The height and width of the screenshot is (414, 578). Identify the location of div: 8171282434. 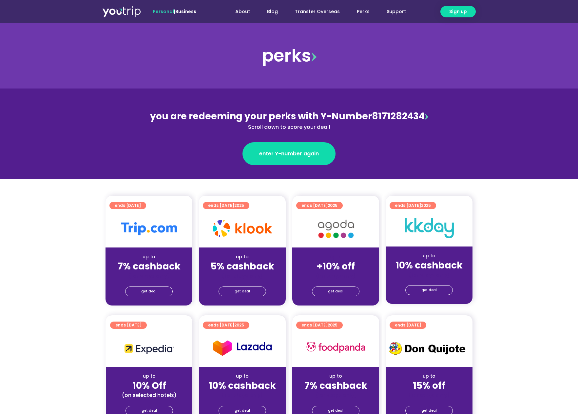
(289, 120).